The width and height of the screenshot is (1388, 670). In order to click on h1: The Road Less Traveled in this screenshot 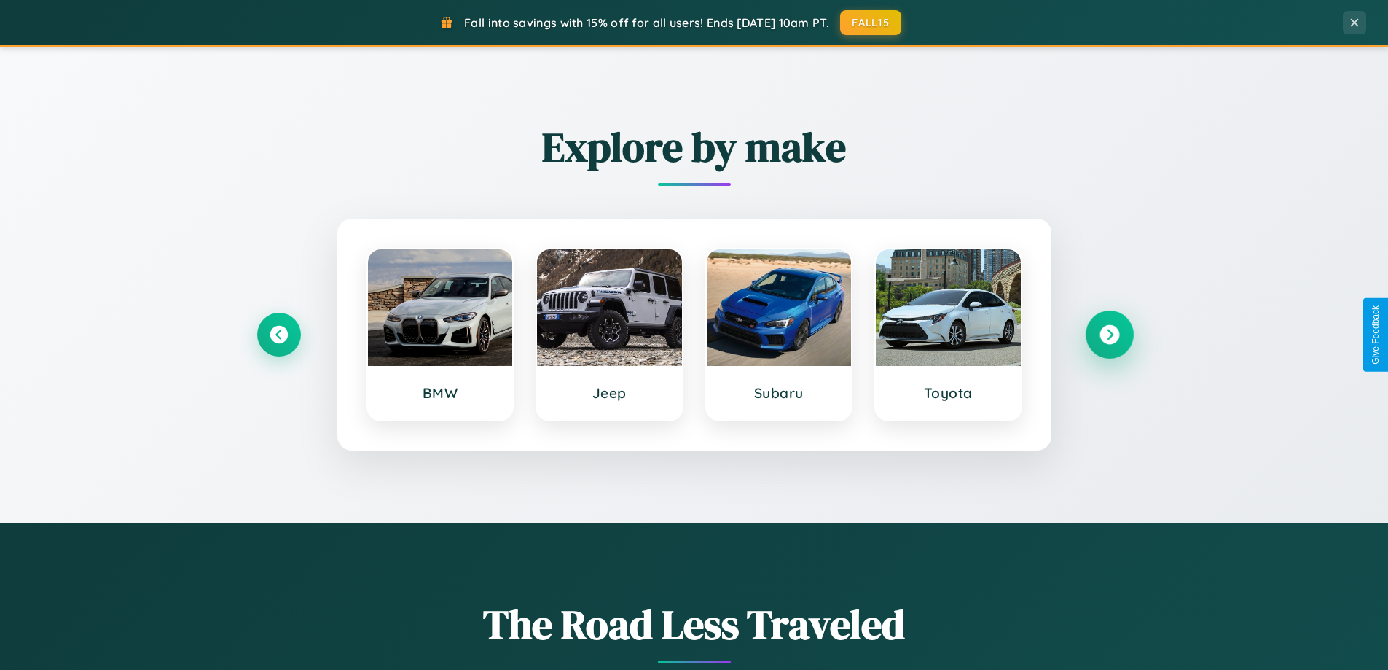, I will do `click(694, 624)`.